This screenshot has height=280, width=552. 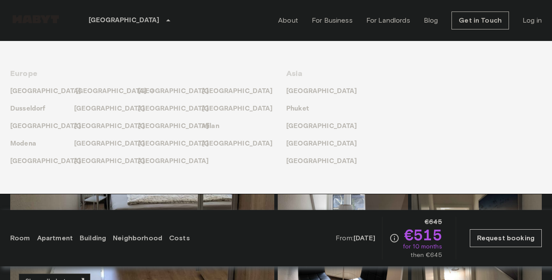 I want to click on a: Building, so click(x=93, y=238).